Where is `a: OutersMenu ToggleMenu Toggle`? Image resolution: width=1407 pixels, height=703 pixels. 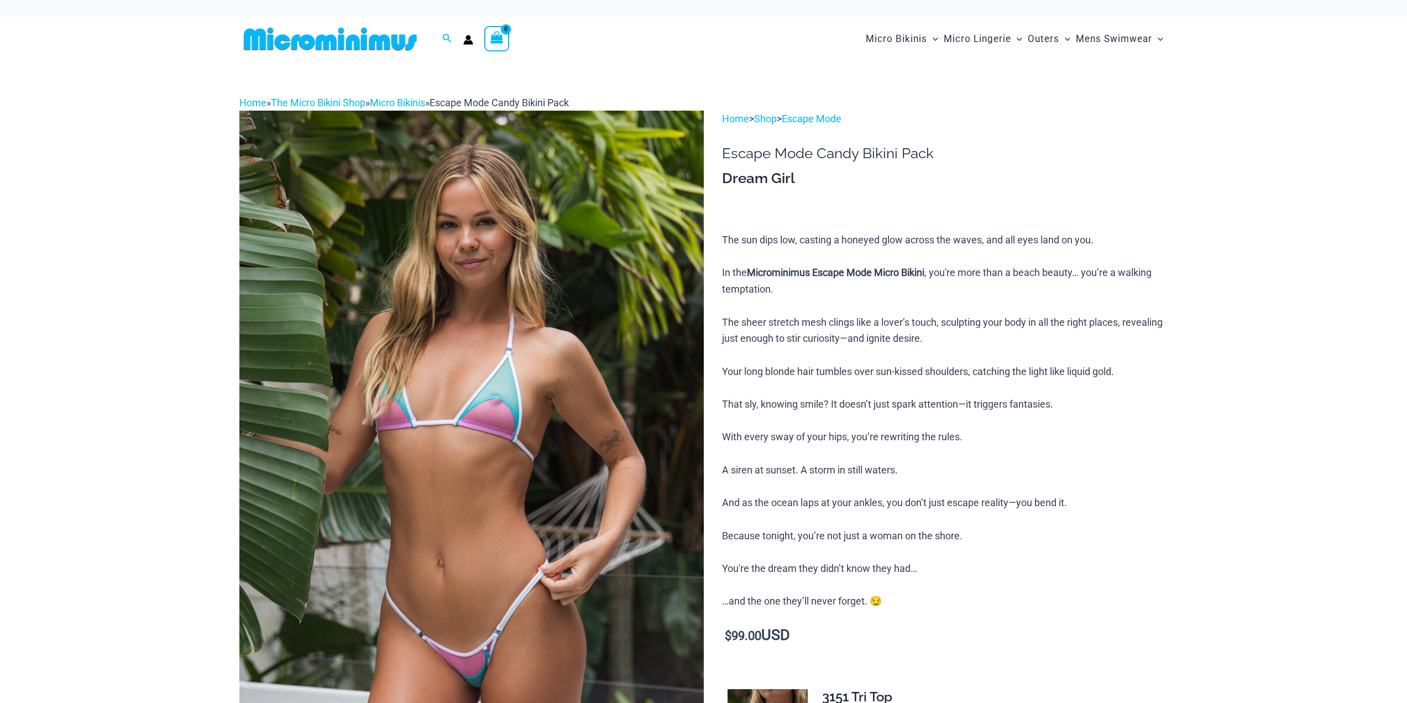 a: OutersMenu ToggleMenu Toggle is located at coordinates (1049, 39).